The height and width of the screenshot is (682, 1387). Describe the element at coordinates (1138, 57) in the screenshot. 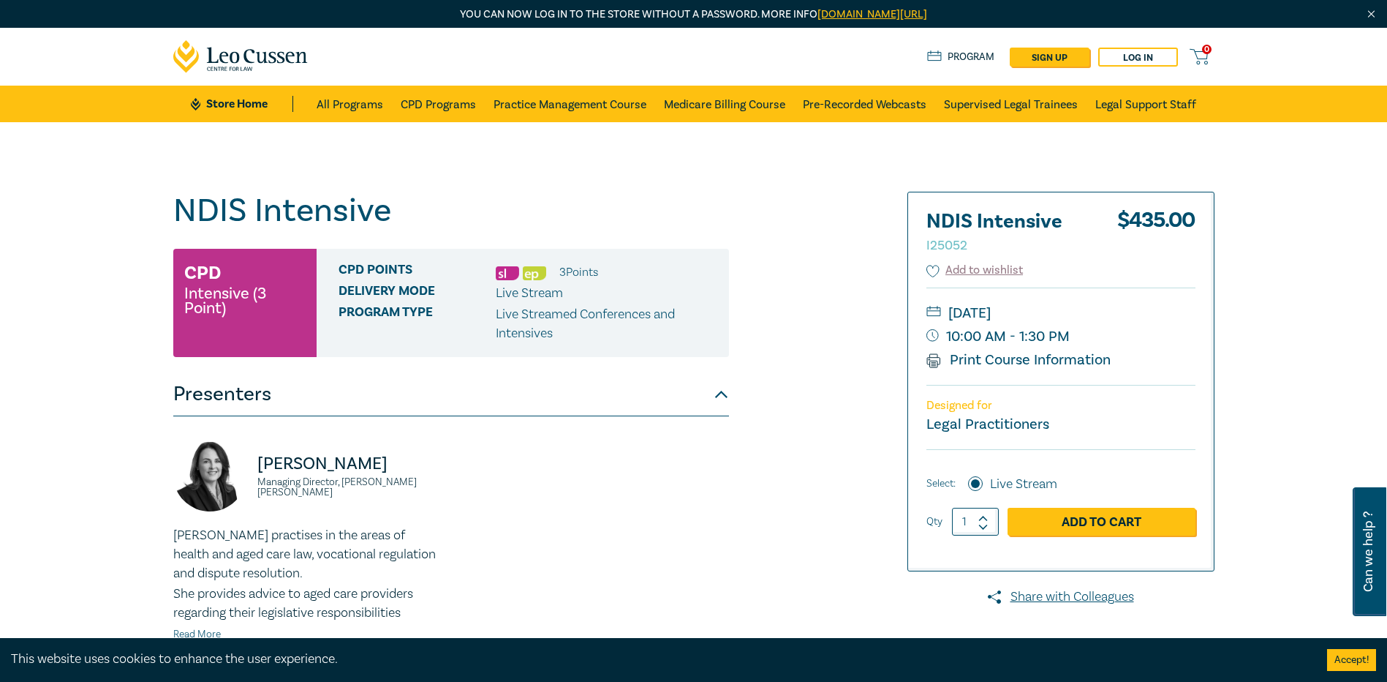

I see `a: Log in` at that location.